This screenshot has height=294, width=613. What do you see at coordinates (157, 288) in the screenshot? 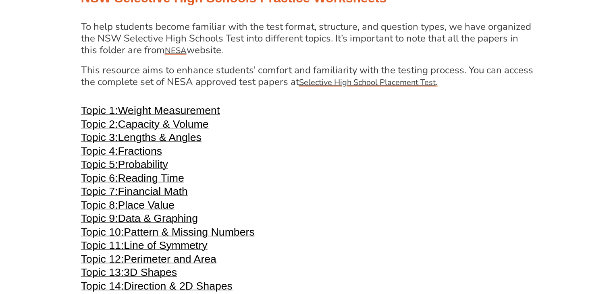
I see `a: Topic 14:Direction & 2D Shapes` at bounding box center [157, 288].